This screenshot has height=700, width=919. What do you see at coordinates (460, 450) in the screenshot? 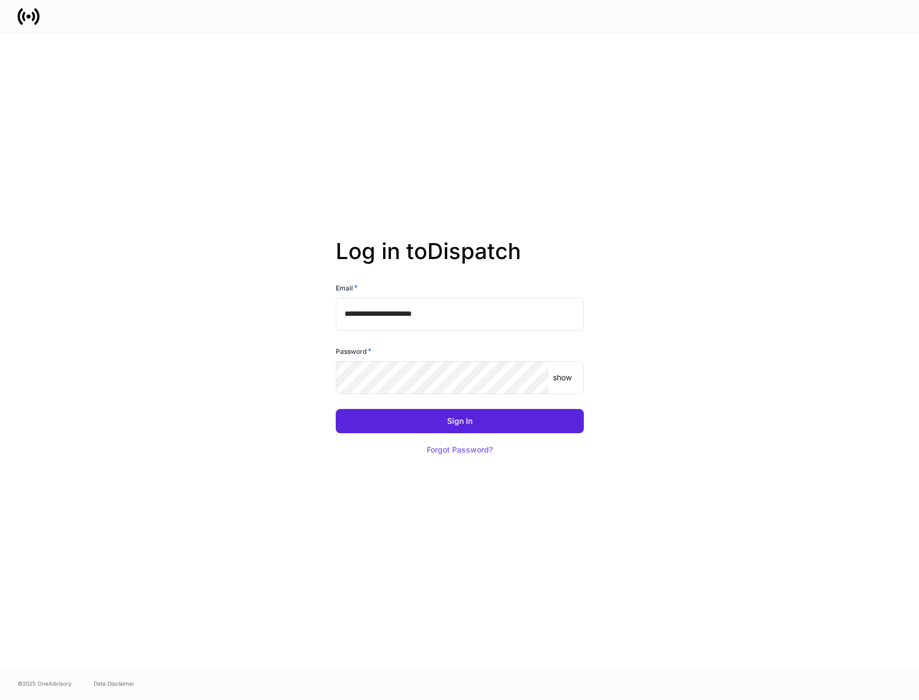
I see `button: Forgot Password?` at bounding box center [460, 450].